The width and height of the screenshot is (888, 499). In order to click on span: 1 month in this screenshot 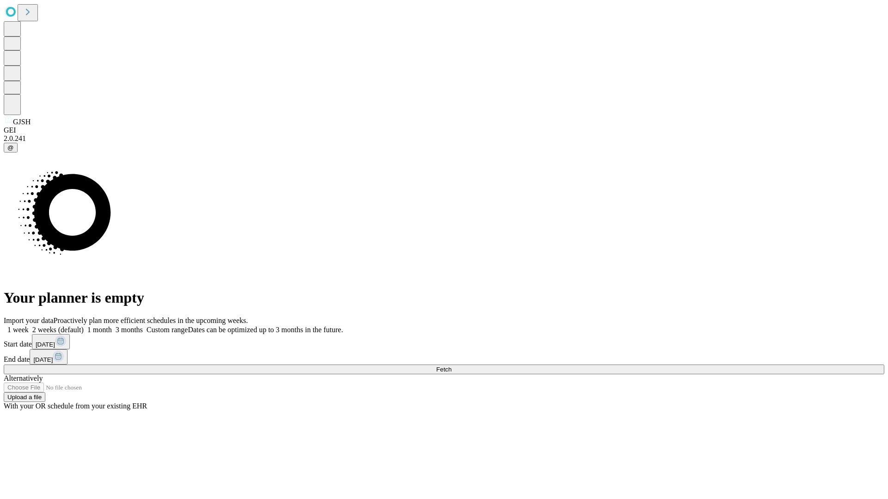, I will do `click(99, 330)`.